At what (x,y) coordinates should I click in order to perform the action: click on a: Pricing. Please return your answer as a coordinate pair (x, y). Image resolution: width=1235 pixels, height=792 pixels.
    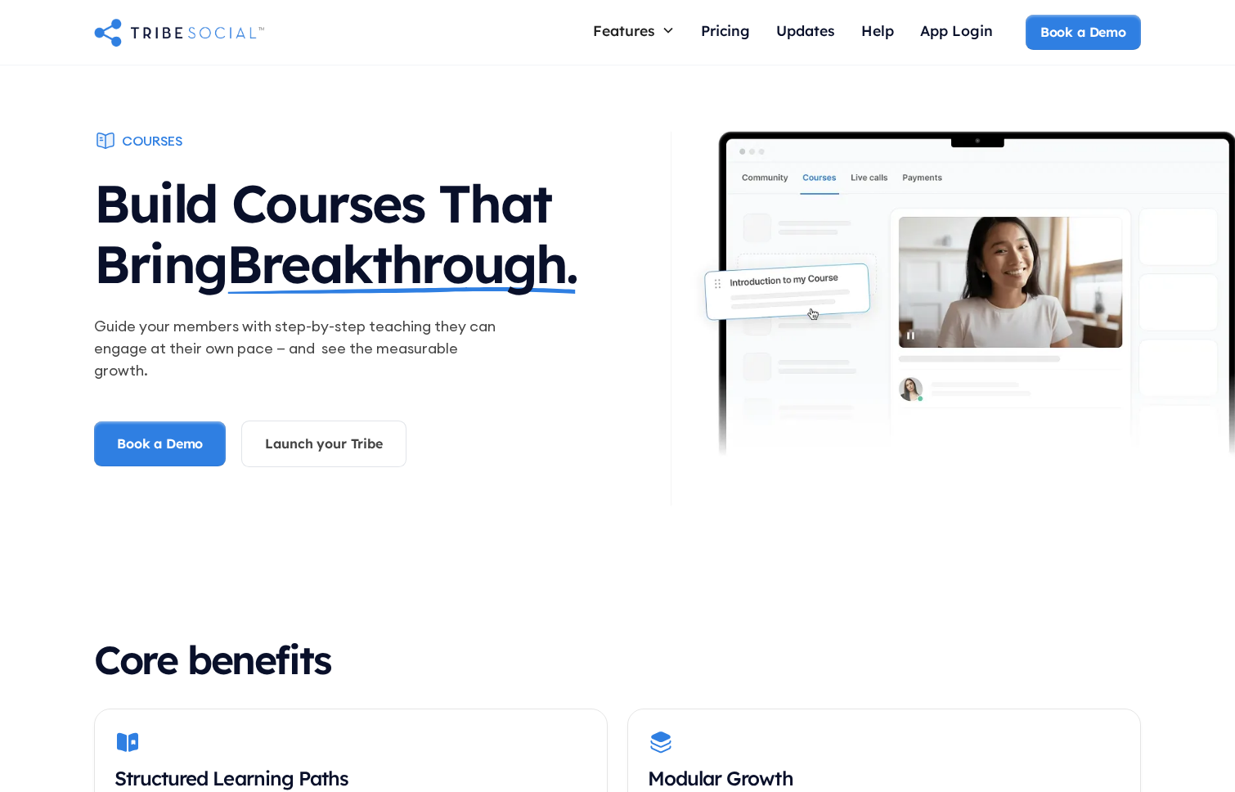
    Looking at the image, I should click on (725, 32).